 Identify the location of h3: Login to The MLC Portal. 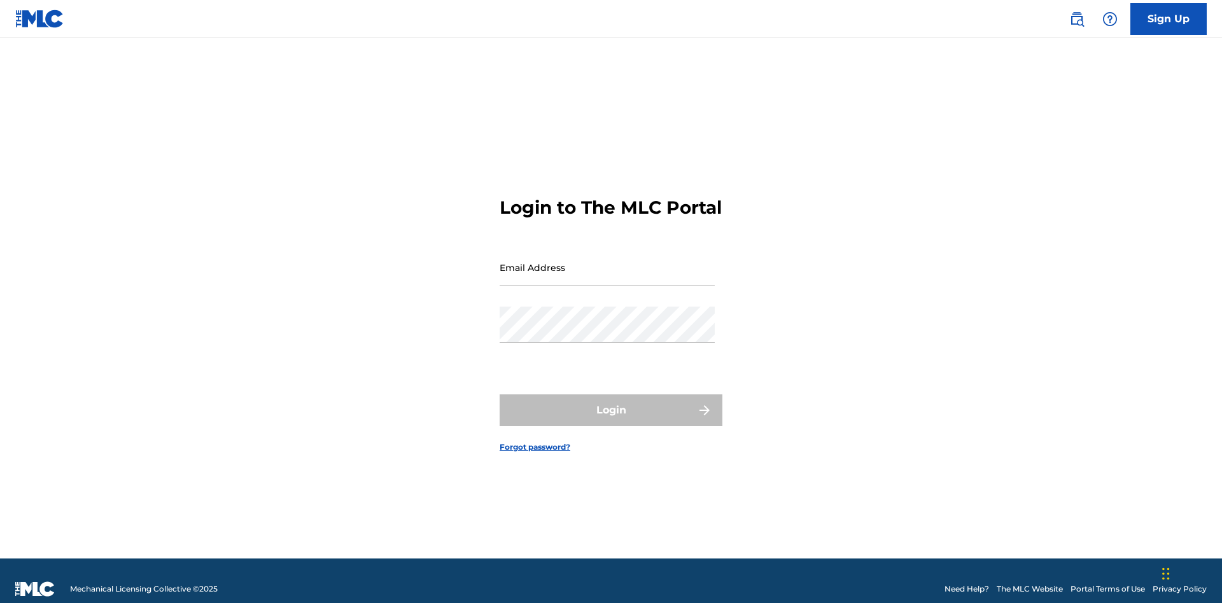
(610, 207).